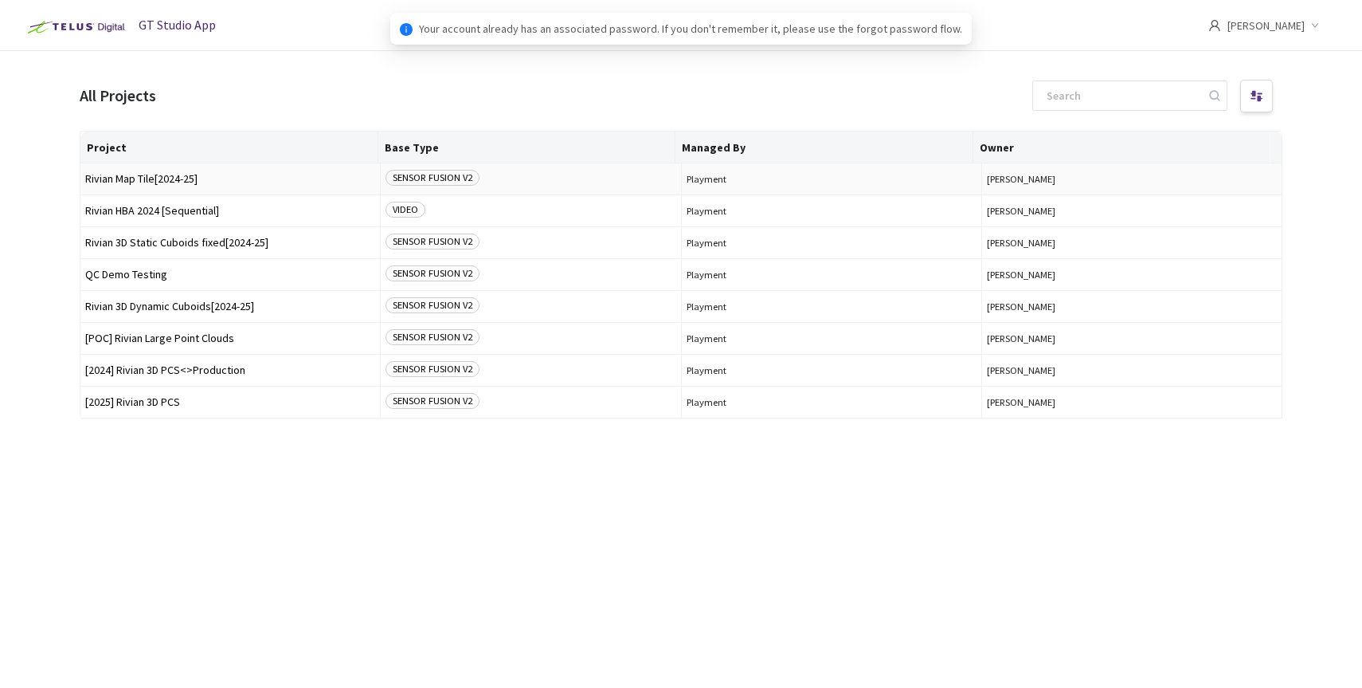 This screenshot has width=1362, height=688. What do you see at coordinates (406, 210) in the screenshot?
I see `span: VIDEO` at bounding box center [406, 210].